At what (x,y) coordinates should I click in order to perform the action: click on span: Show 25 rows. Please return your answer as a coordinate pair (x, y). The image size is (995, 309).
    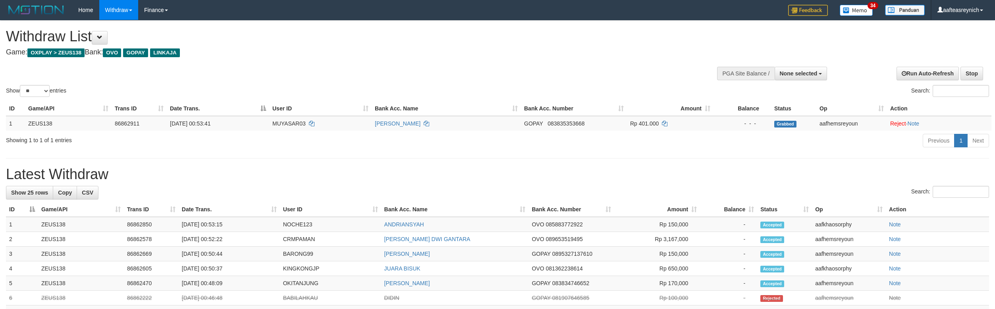
    Looking at the image, I should click on (29, 193).